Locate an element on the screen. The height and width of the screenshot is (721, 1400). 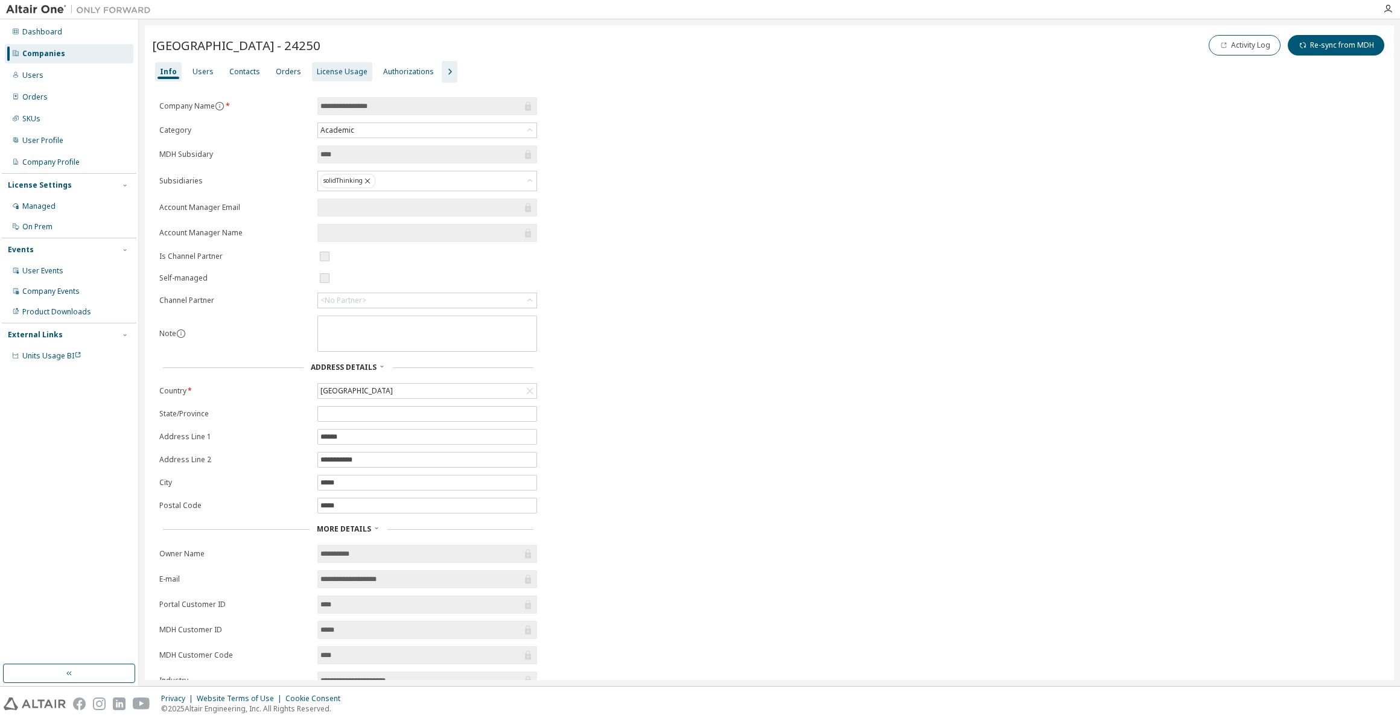
div: License Usage is located at coordinates (342, 72).